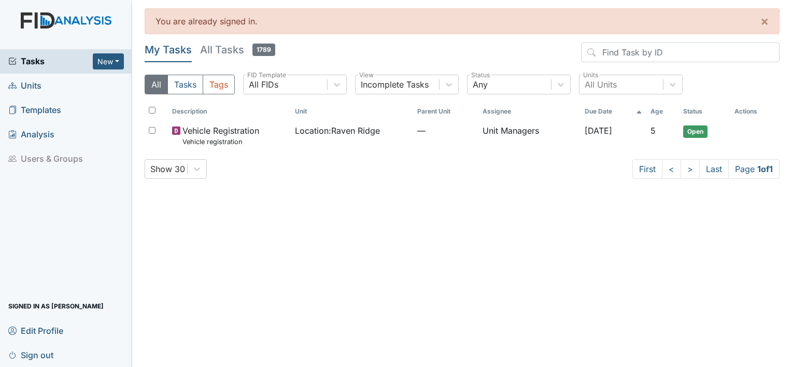  I want to click on th: Actions, so click(755, 111).